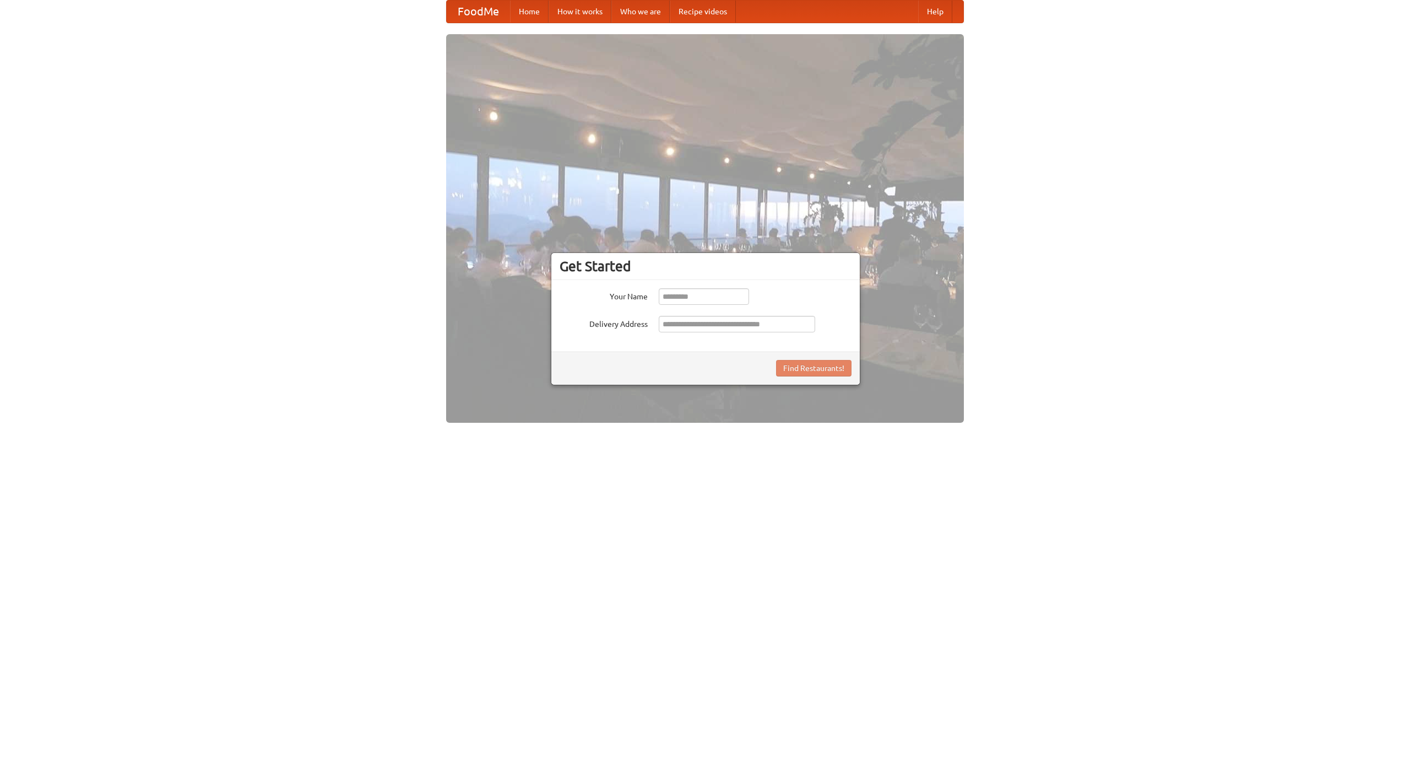 The image size is (1410, 780). What do you see at coordinates (814, 368) in the screenshot?
I see `button: Find Restaurants!` at bounding box center [814, 368].